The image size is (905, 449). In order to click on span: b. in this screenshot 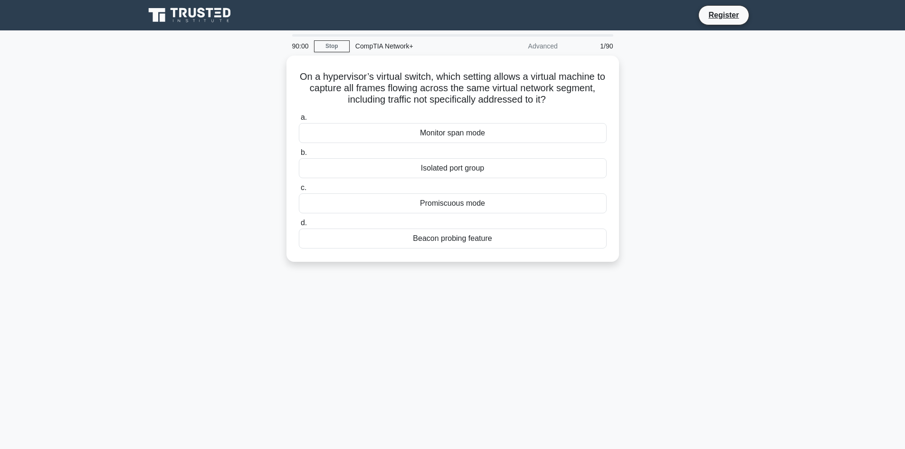, I will do `click(304, 152)`.